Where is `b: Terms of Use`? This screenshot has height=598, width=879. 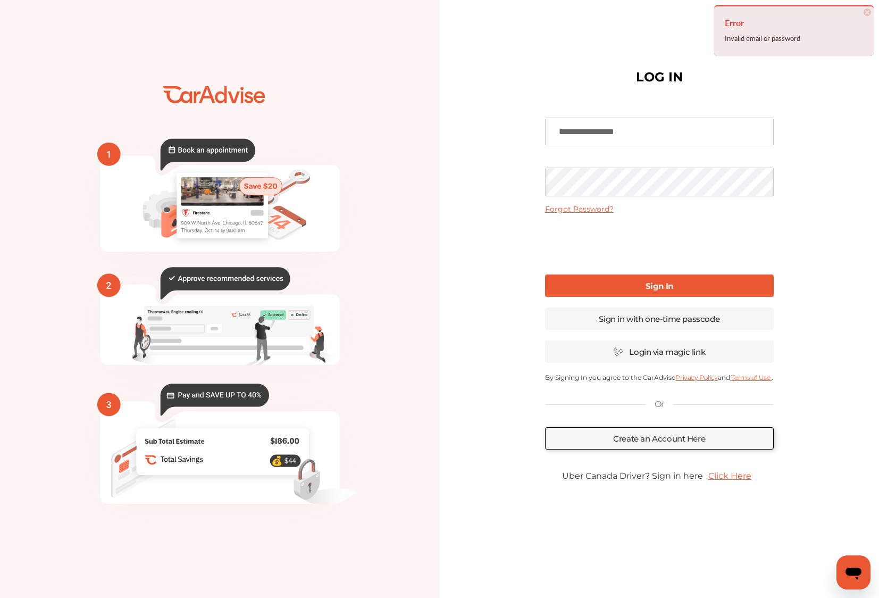 b: Terms of Use is located at coordinates (751, 377).